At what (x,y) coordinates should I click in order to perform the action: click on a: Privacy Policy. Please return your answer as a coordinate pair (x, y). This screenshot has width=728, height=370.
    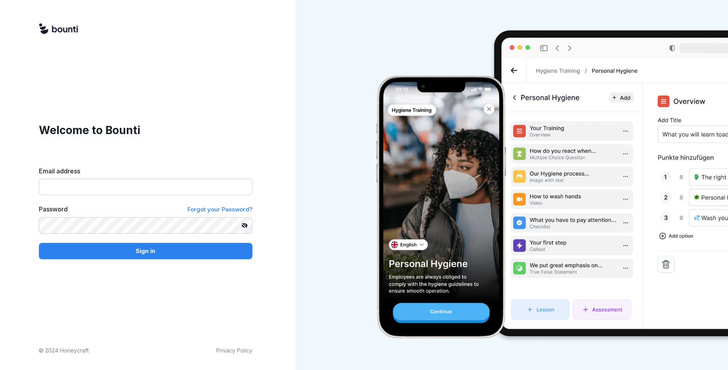
    Looking at the image, I should click on (234, 350).